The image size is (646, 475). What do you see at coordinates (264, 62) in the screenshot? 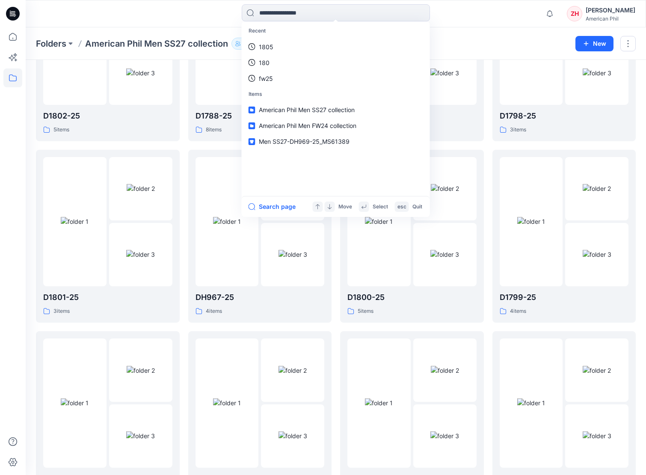
I see `p: 180` at bounding box center [264, 62].